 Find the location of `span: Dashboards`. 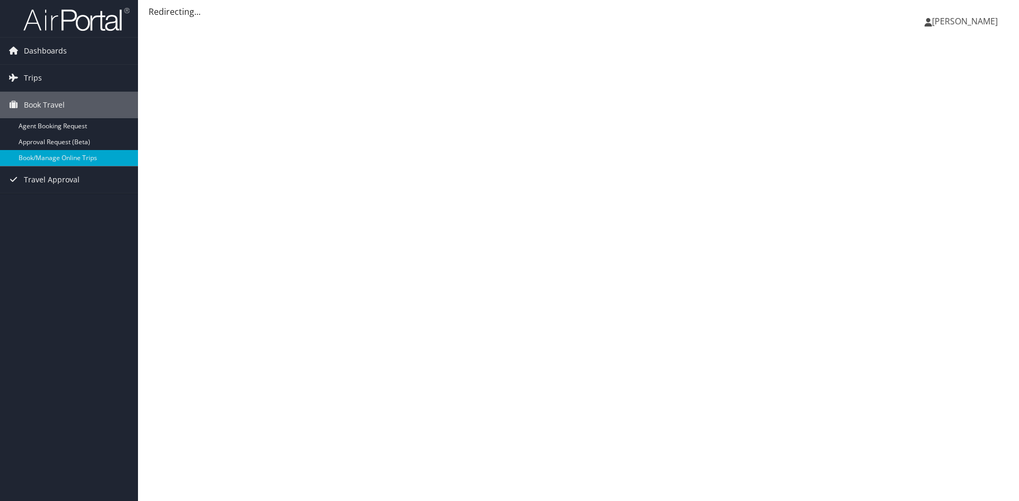

span: Dashboards is located at coordinates (45, 51).